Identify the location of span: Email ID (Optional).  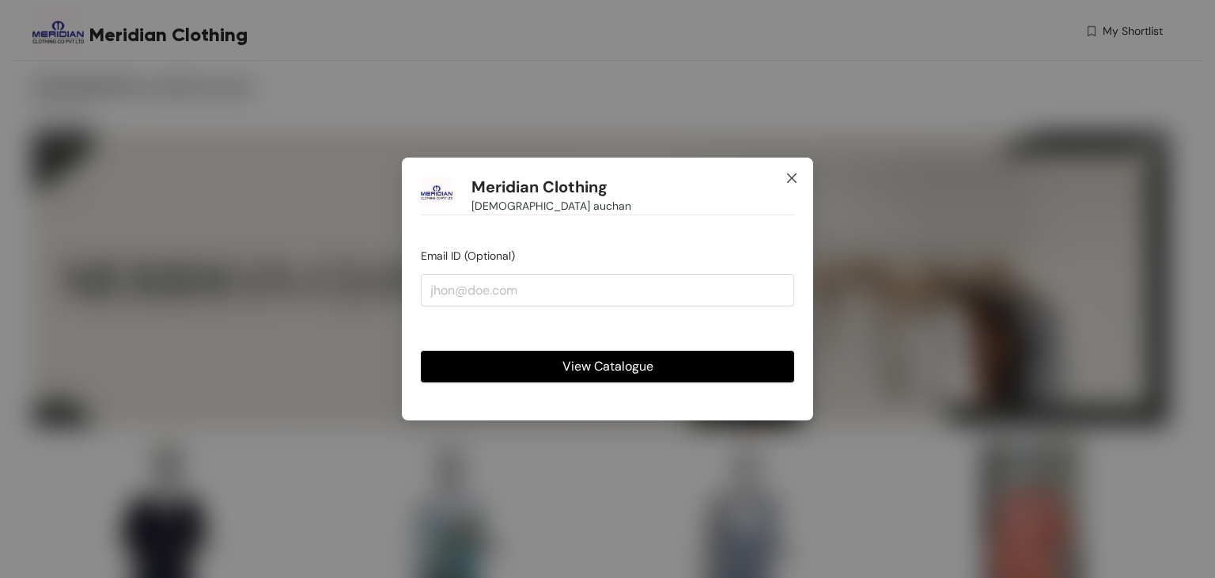
(468, 256).